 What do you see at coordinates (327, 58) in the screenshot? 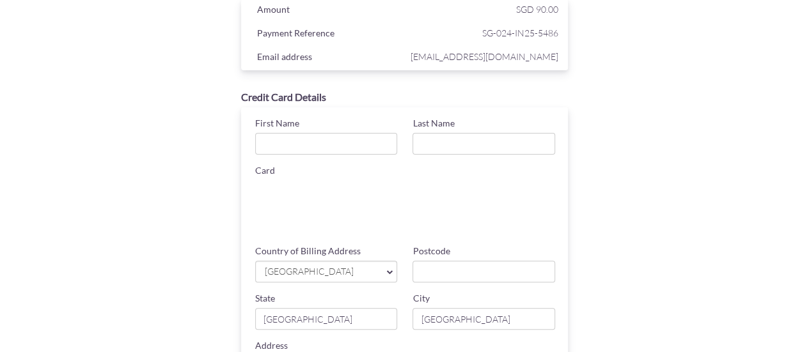
I see `div: Email address` at bounding box center [327, 58].